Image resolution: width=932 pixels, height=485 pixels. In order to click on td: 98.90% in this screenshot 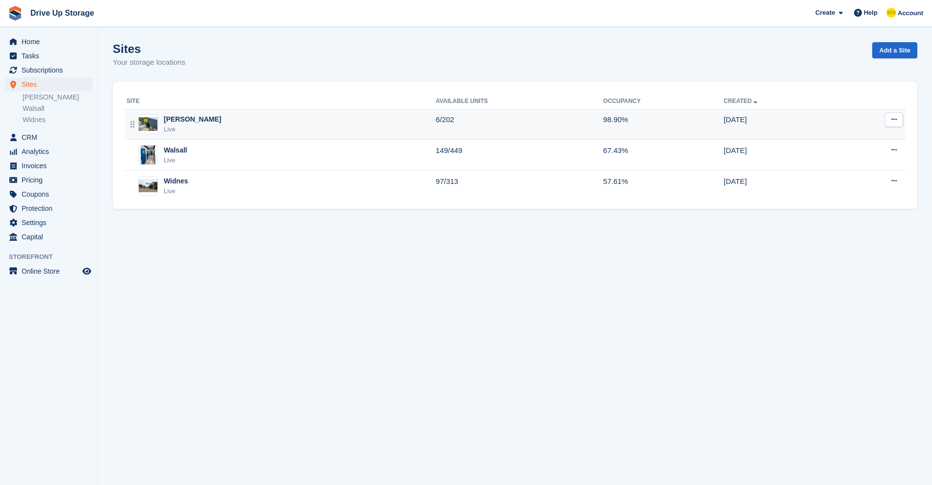, I will do `click(663, 124)`.